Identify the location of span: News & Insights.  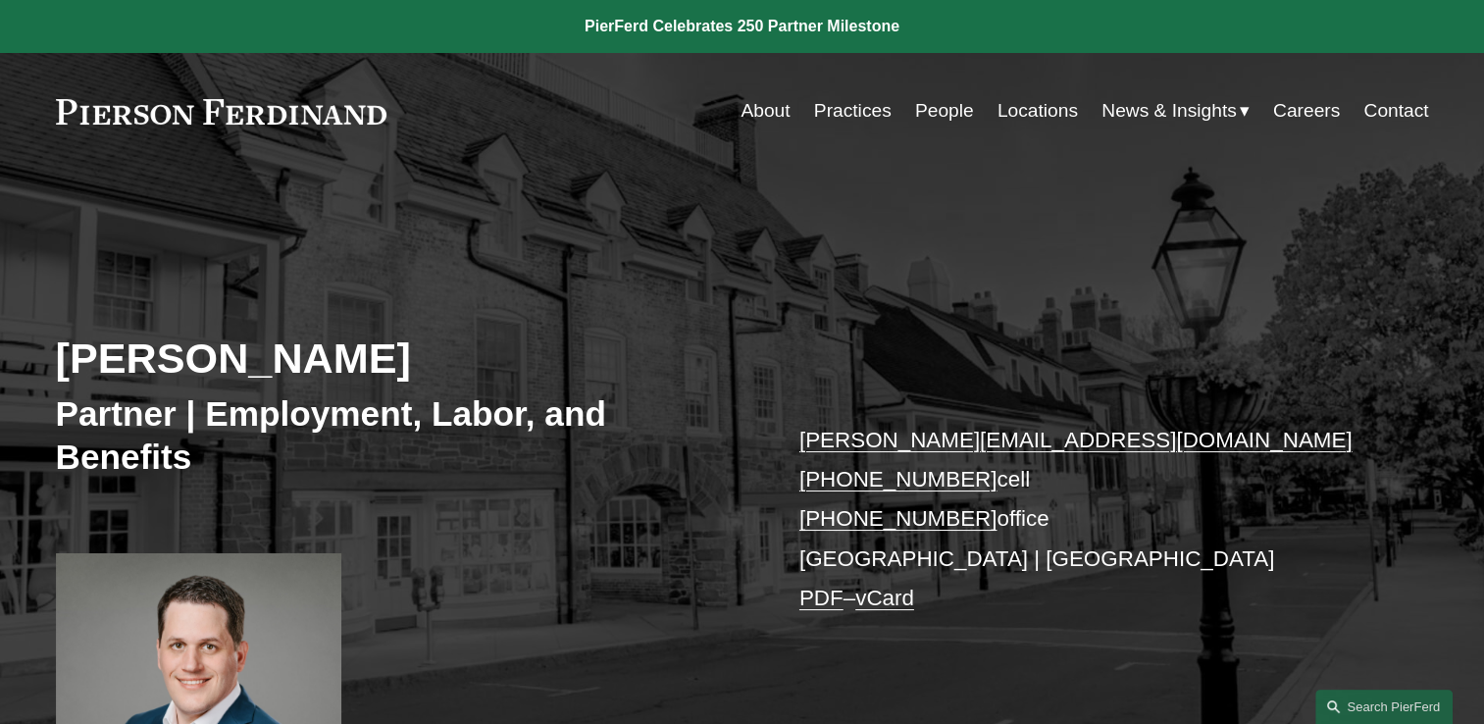
(1169, 111).